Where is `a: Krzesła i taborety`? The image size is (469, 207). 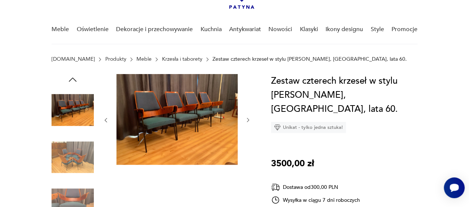
a: Krzesła i taborety is located at coordinates (182, 59).